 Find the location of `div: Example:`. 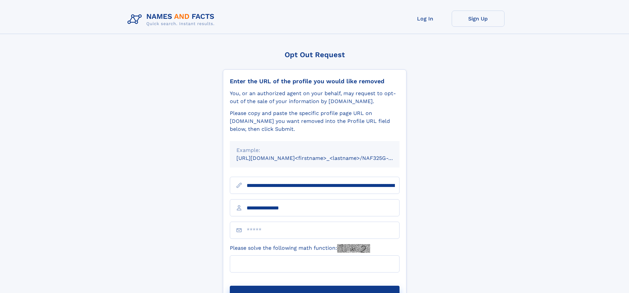

div: Example: is located at coordinates (315, 150).